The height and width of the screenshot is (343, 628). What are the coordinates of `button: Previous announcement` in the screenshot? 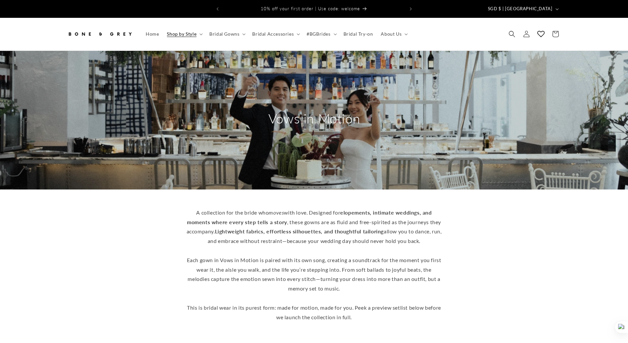 It's located at (218, 9).